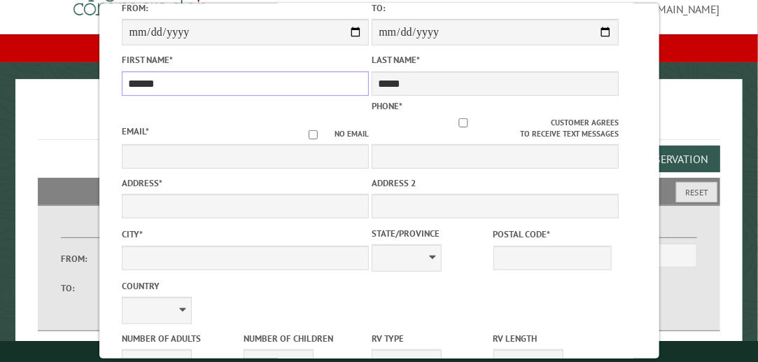 Image resolution: width=758 pixels, height=362 pixels. What do you see at coordinates (660, 159) in the screenshot?
I see `button: Add a Reservation` at bounding box center [660, 159].